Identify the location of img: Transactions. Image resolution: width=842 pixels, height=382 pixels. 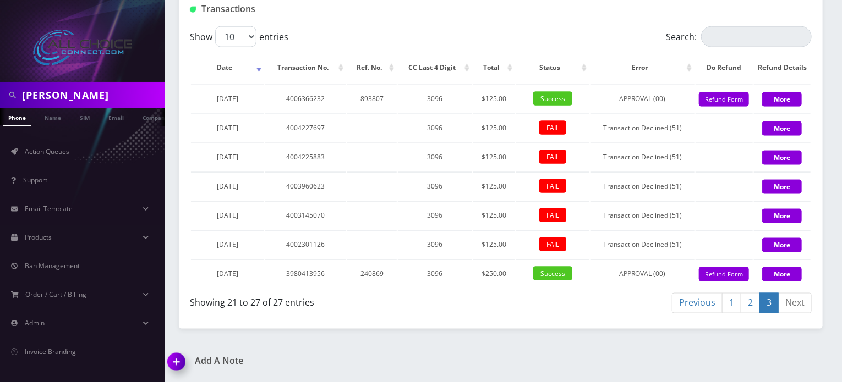
(193, 9).